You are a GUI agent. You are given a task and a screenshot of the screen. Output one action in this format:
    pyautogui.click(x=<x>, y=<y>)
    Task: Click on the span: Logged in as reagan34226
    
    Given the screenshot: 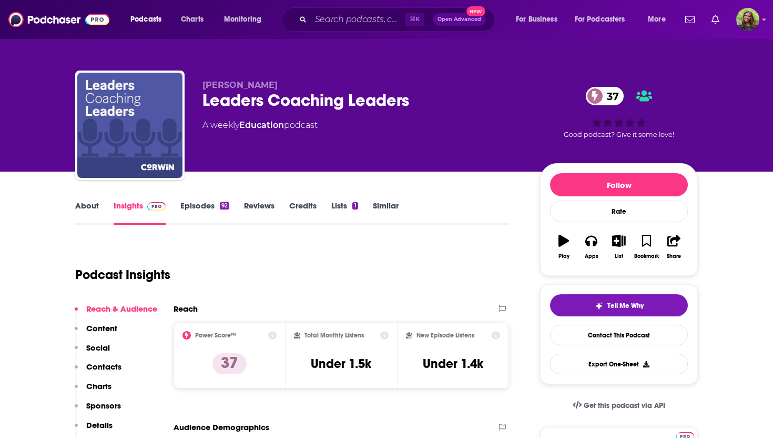 What is the action you would take?
    pyautogui.click(x=748, y=19)
    